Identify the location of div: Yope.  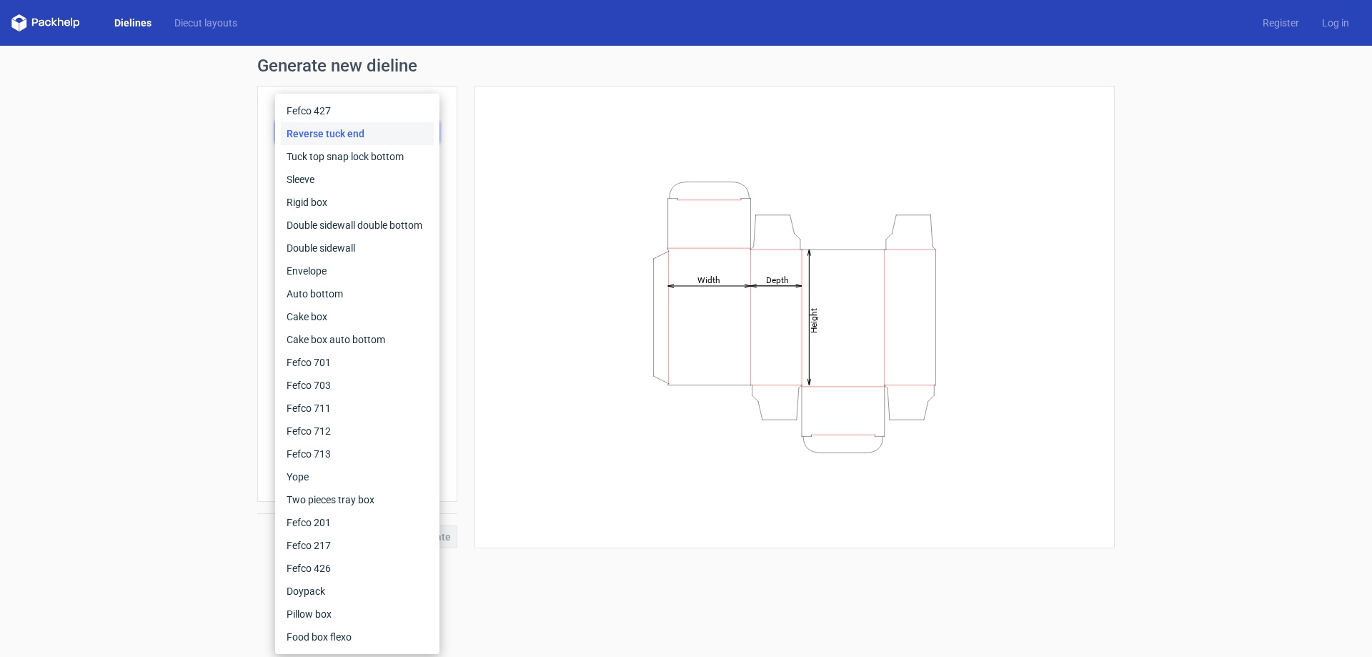
(357, 477).